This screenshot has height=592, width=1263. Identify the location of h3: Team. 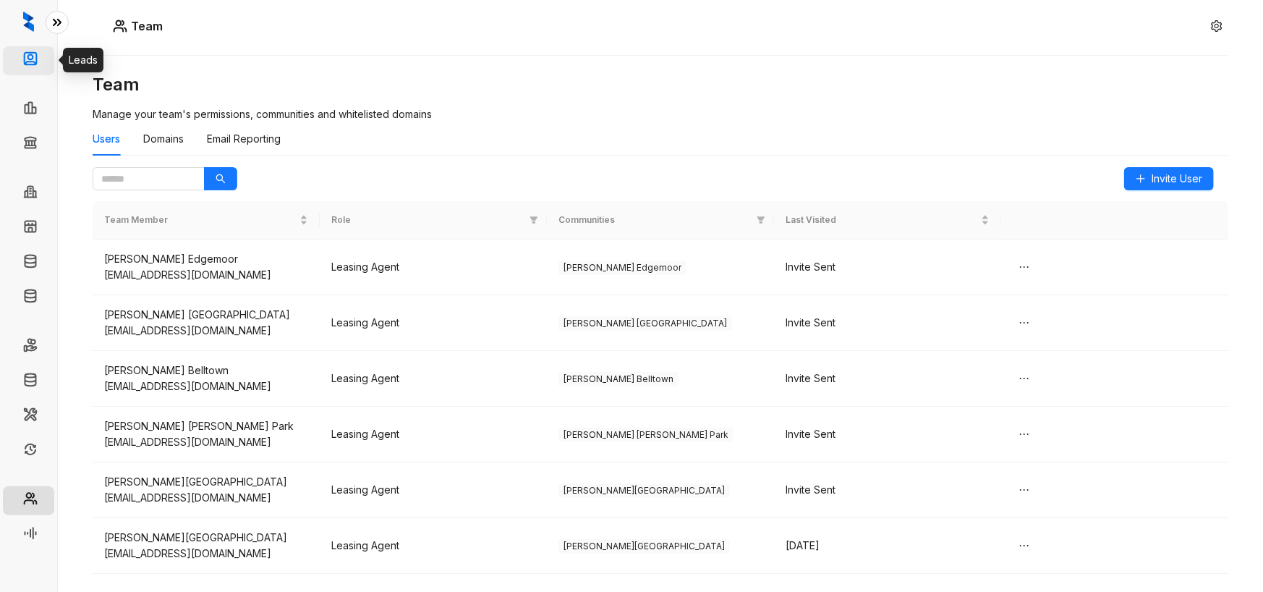
(660, 85).